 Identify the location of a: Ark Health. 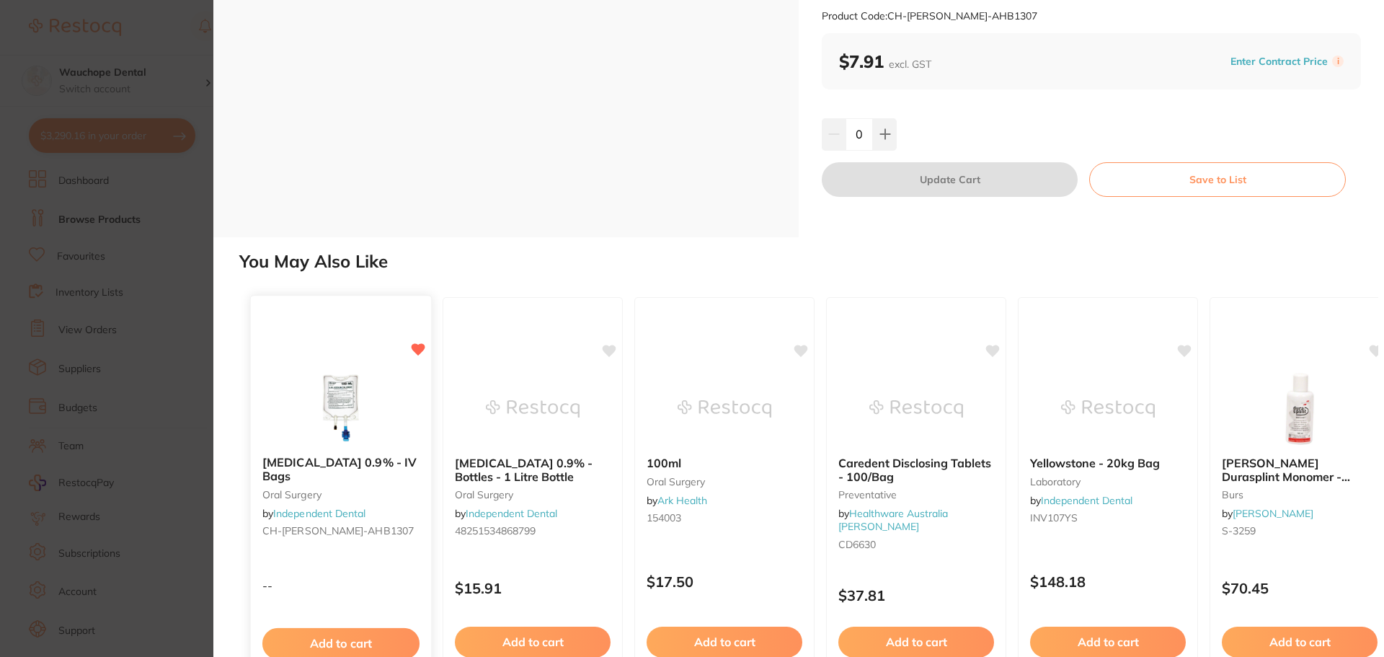
(682, 500).